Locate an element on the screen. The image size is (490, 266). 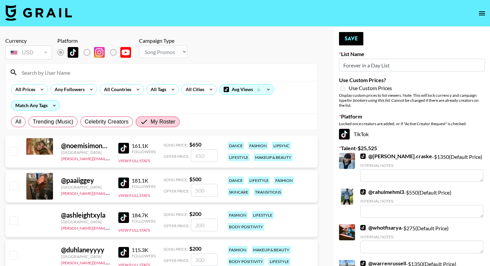
div: Any Followers is located at coordinates (68, 89).